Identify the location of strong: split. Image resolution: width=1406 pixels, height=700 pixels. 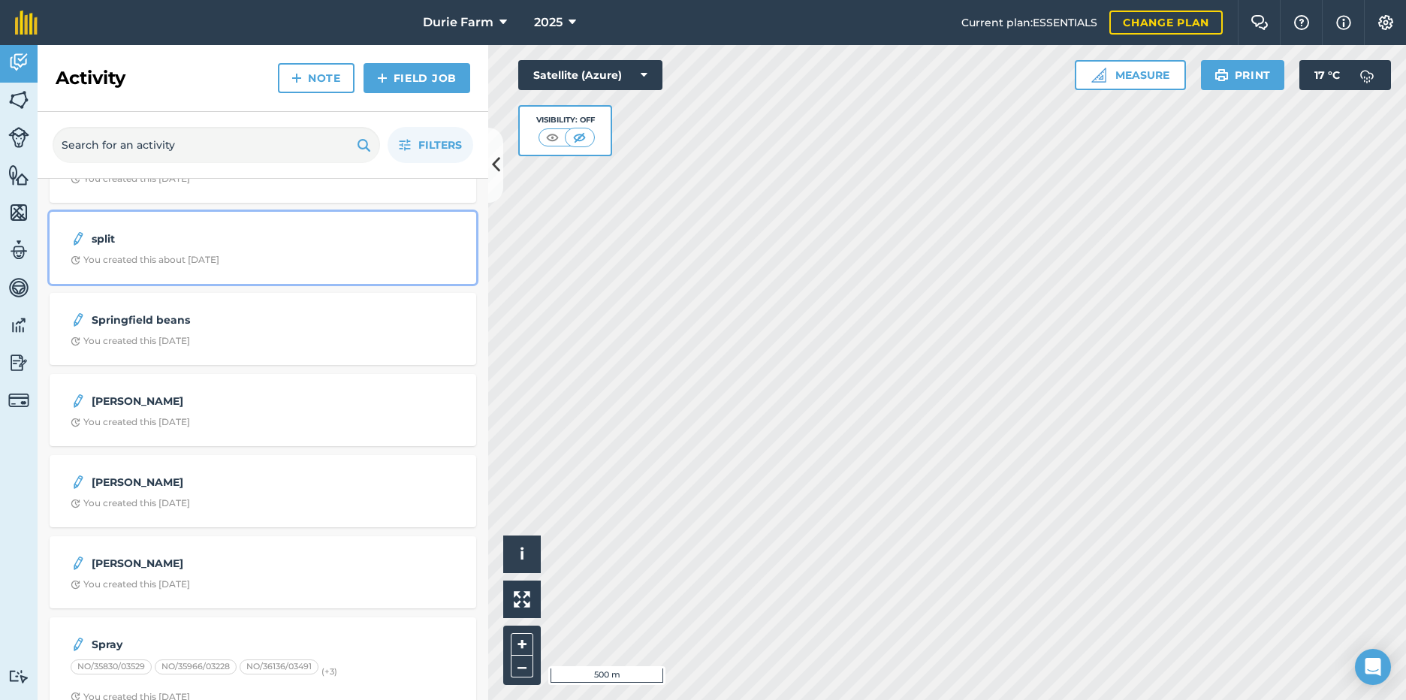
(210, 239).